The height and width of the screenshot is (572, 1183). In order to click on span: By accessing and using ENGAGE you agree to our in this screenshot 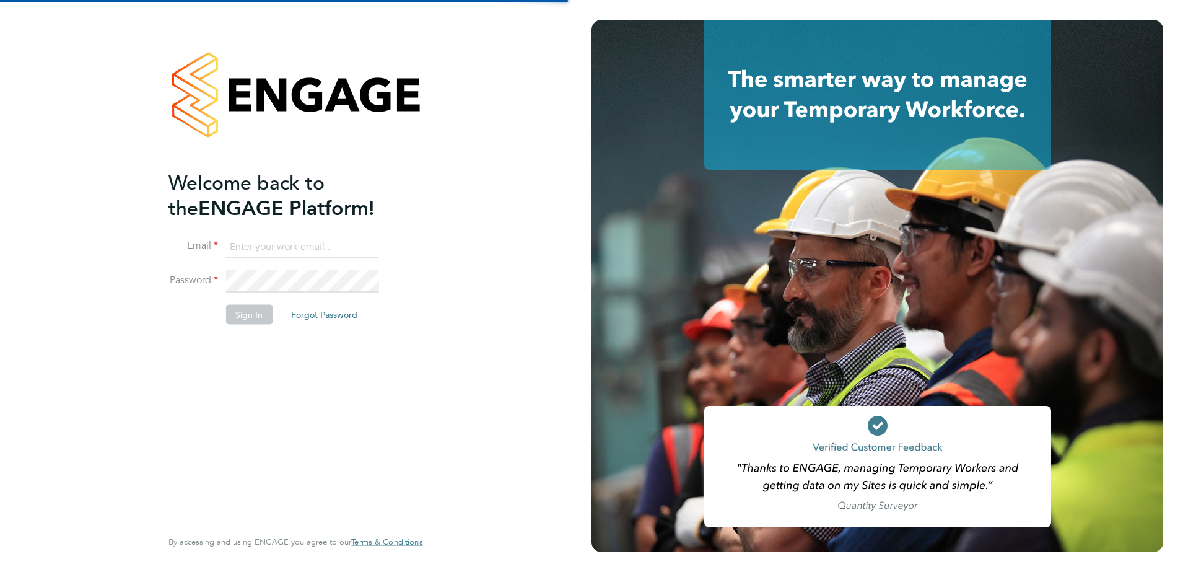, I will do `click(295, 541)`.